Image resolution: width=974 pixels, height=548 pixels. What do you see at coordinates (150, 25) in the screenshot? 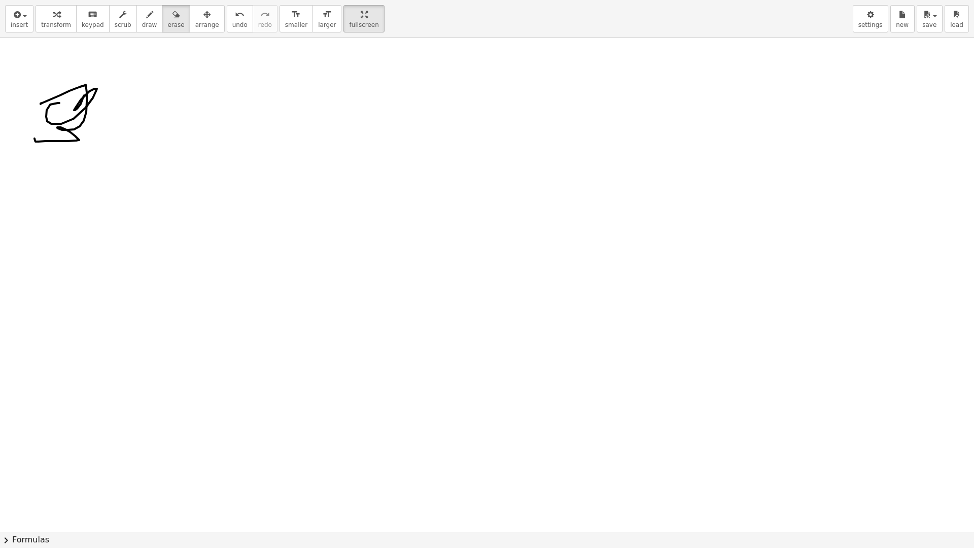
I see `span: draw` at bounding box center [150, 25].